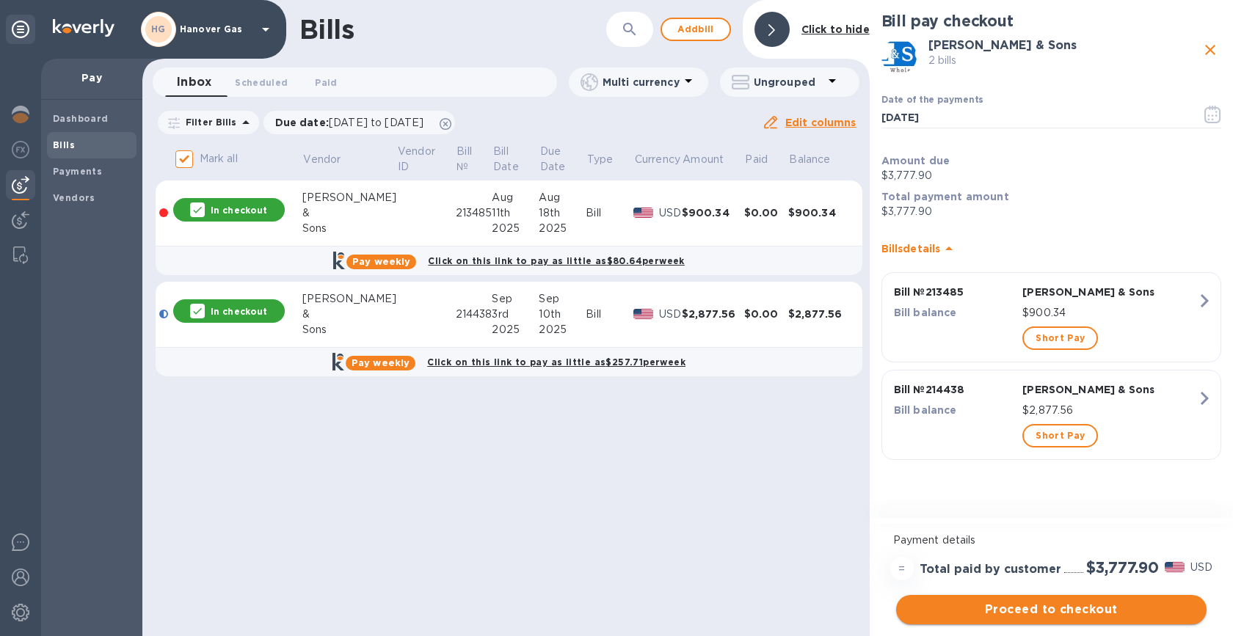 This screenshot has height=636, width=1233. Describe the element at coordinates (321, 159) in the screenshot. I see `p: Vendor` at that location.